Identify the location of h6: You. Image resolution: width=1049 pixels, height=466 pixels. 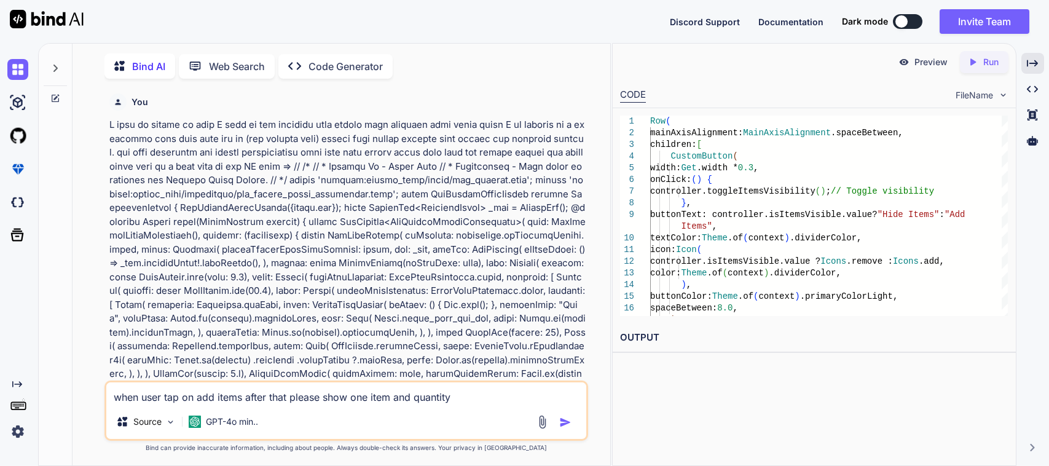
(140, 102).